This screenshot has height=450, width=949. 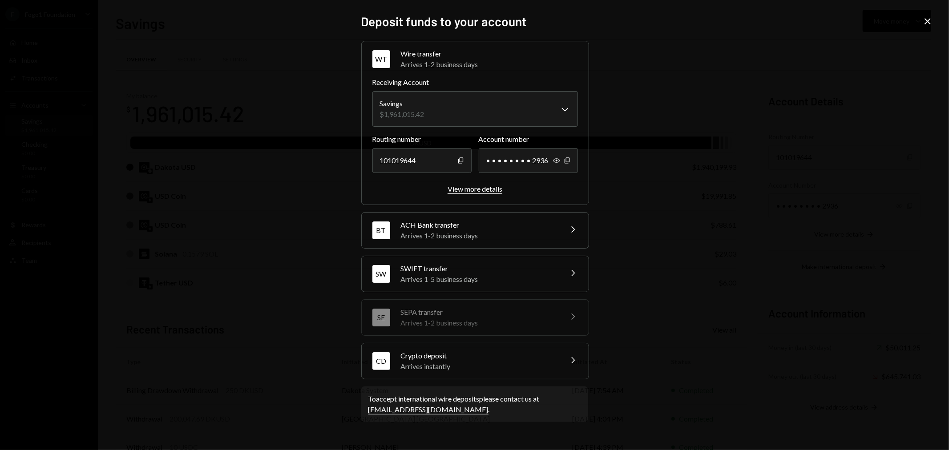 I want to click on button: SESEPA transferArrives 1-2 business days, so click(x=475, y=318).